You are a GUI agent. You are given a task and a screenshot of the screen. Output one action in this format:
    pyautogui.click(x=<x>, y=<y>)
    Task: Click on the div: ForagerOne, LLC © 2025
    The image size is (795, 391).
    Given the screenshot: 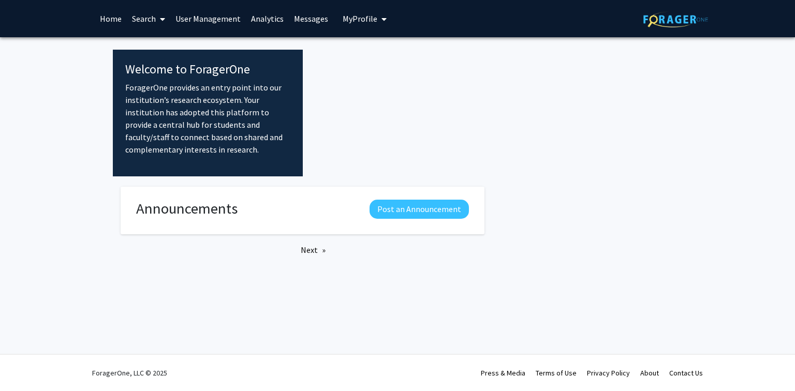 What is the action you would take?
    pyautogui.click(x=129, y=373)
    